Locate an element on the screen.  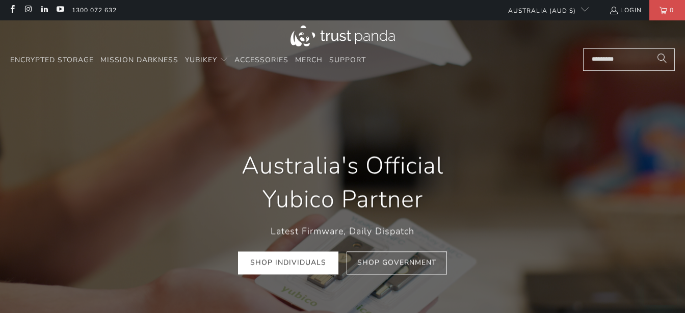
p: Latest Firmware, Daily Dispatch is located at coordinates (343, 231).